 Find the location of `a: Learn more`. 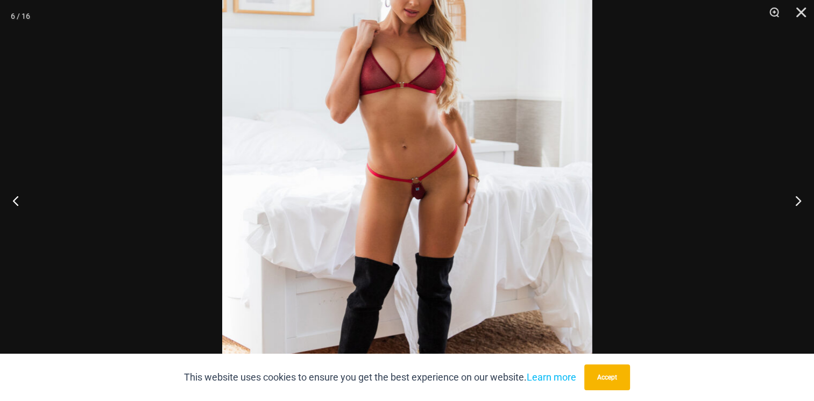

a: Learn more is located at coordinates (552, 377).